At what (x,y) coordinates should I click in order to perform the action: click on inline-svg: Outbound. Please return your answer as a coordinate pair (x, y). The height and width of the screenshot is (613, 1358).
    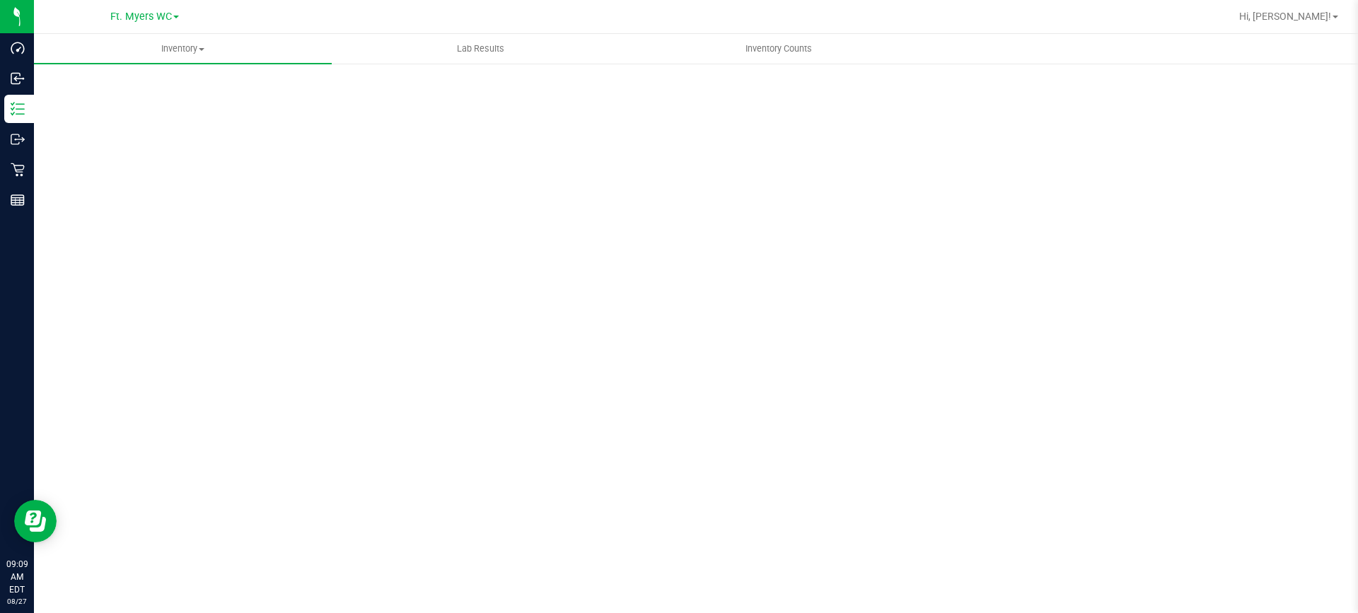
    Looking at the image, I should click on (18, 139).